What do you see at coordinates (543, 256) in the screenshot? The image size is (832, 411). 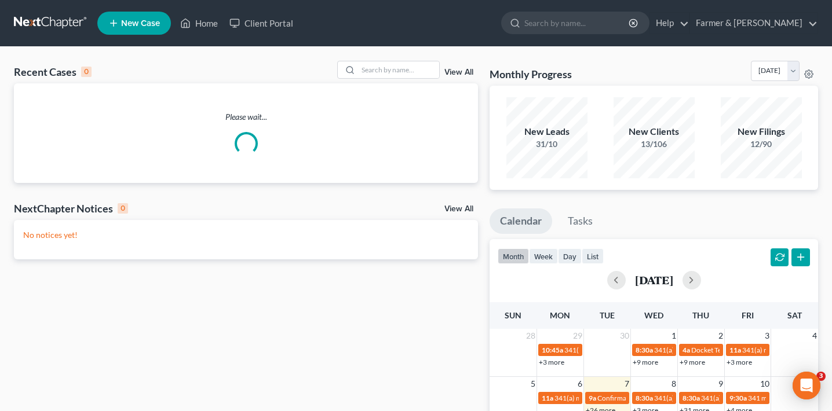 I see `button: week` at bounding box center [543, 256].